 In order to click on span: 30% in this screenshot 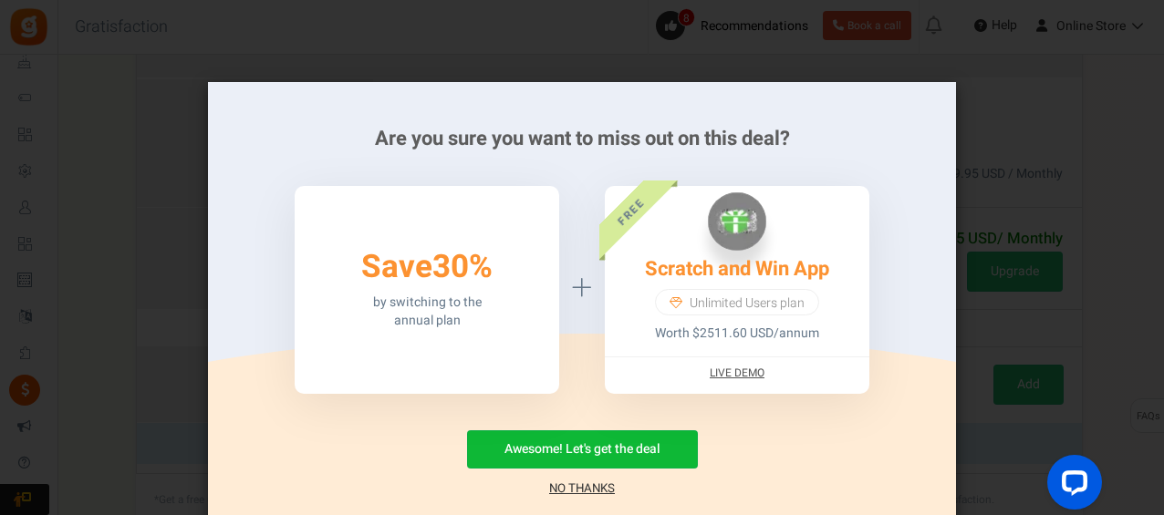, I will do `click(462, 267)`.